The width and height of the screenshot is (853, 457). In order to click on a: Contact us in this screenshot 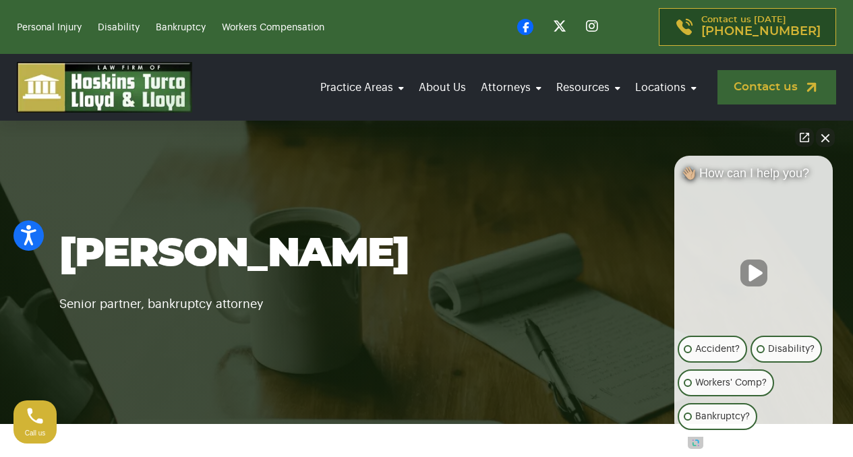, I will do `click(777, 87)`.